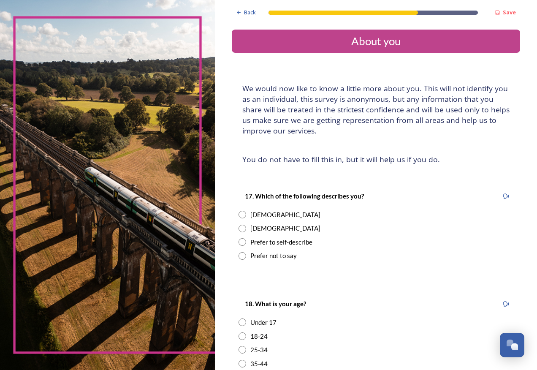  Describe the element at coordinates (259, 336) in the screenshot. I see `div: 18-24` at that location.